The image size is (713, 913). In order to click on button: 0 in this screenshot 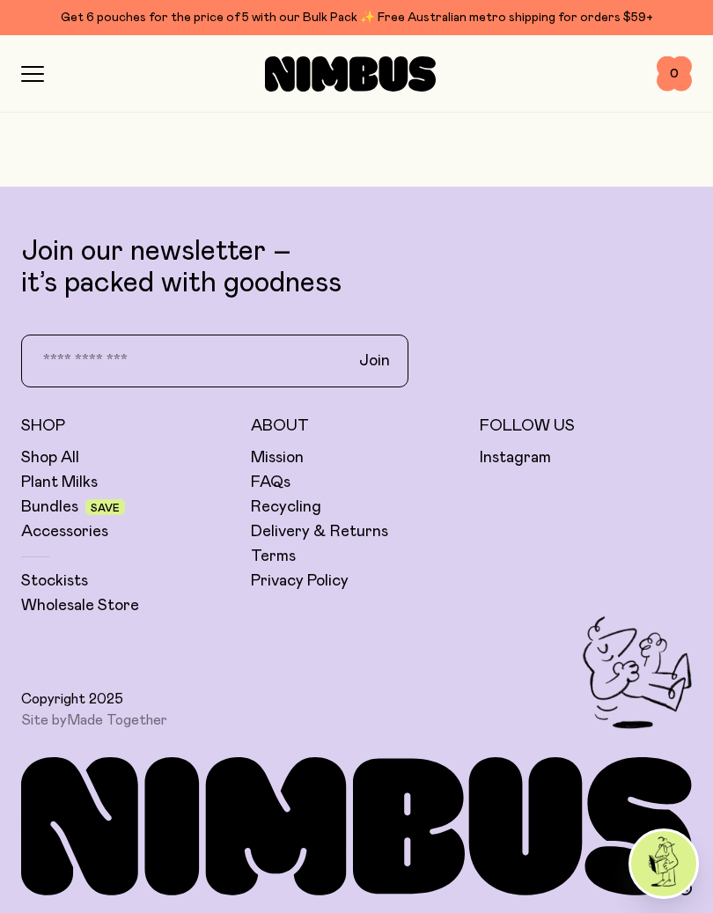, I will do `click(675, 74)`.